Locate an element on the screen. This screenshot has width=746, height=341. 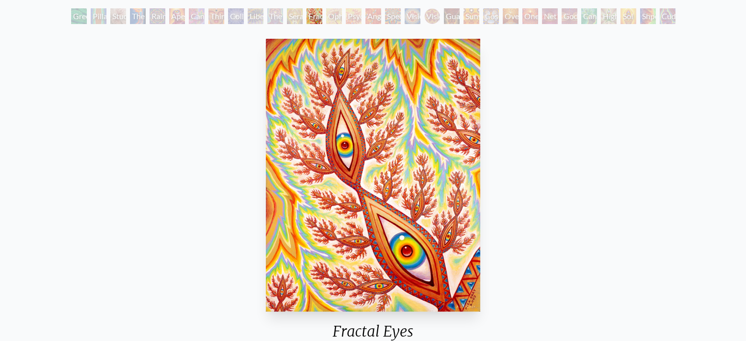
div: Spectral Lotus is located at coordinates (393, 16).